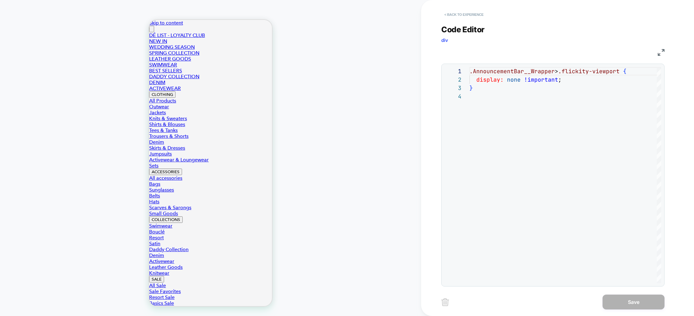  I want to click on button: < Back to experience, so click(464, 15).